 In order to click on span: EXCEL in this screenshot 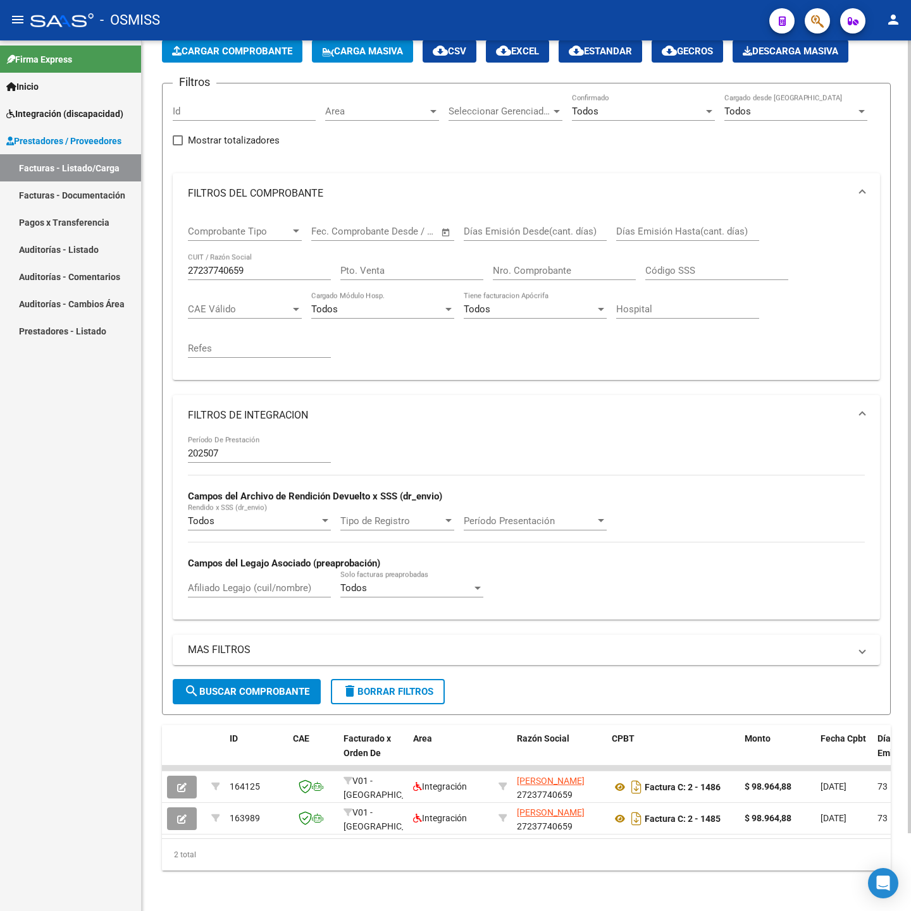, I will do `click(517, 51)`.